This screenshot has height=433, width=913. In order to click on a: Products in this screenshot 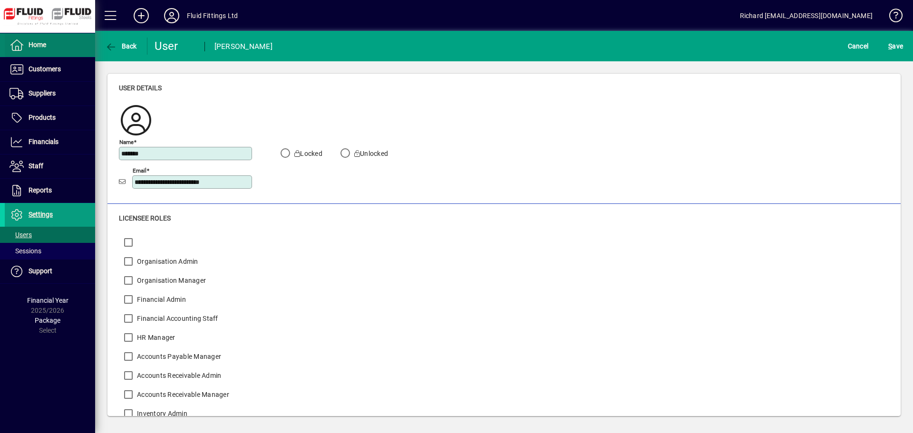, I will do `click(50, 118)`.